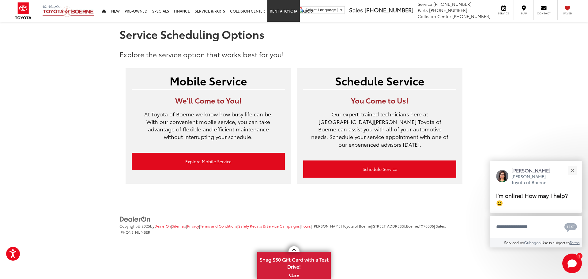 This screenshot has height=279, width=588. Describe the element at coordinates (533, 242) in the screenshot. I see `a: Gubagoo.` at that location.